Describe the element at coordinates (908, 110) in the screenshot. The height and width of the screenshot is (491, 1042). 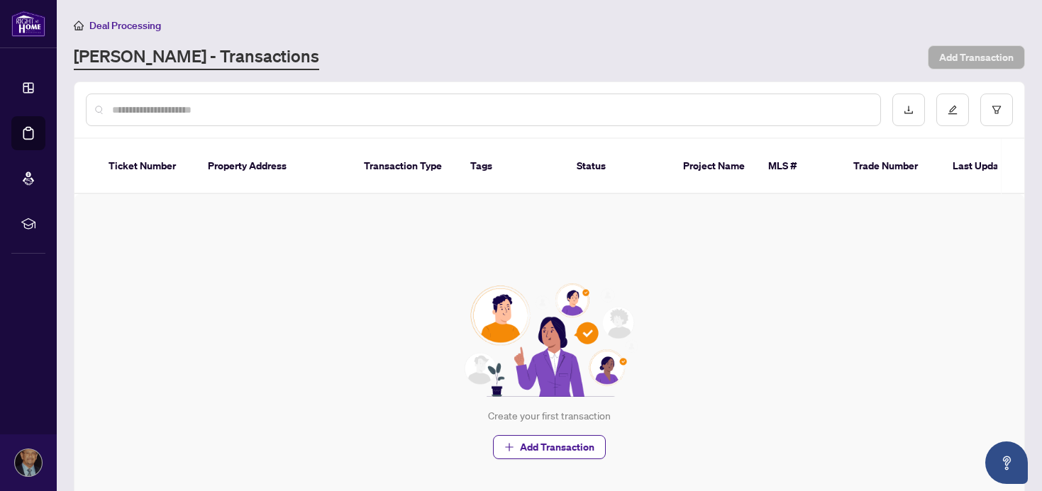
I see `button: download` at that location.